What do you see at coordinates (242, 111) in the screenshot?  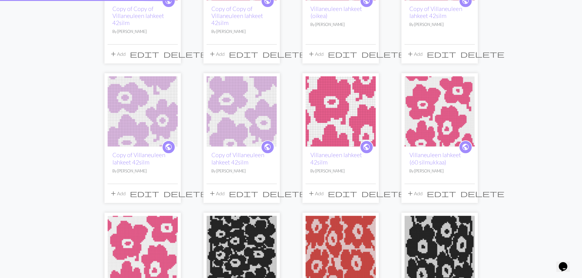 I see `img: Villaneuleen lahkeet (vasen lahje)` at bounding box center [242, 111].